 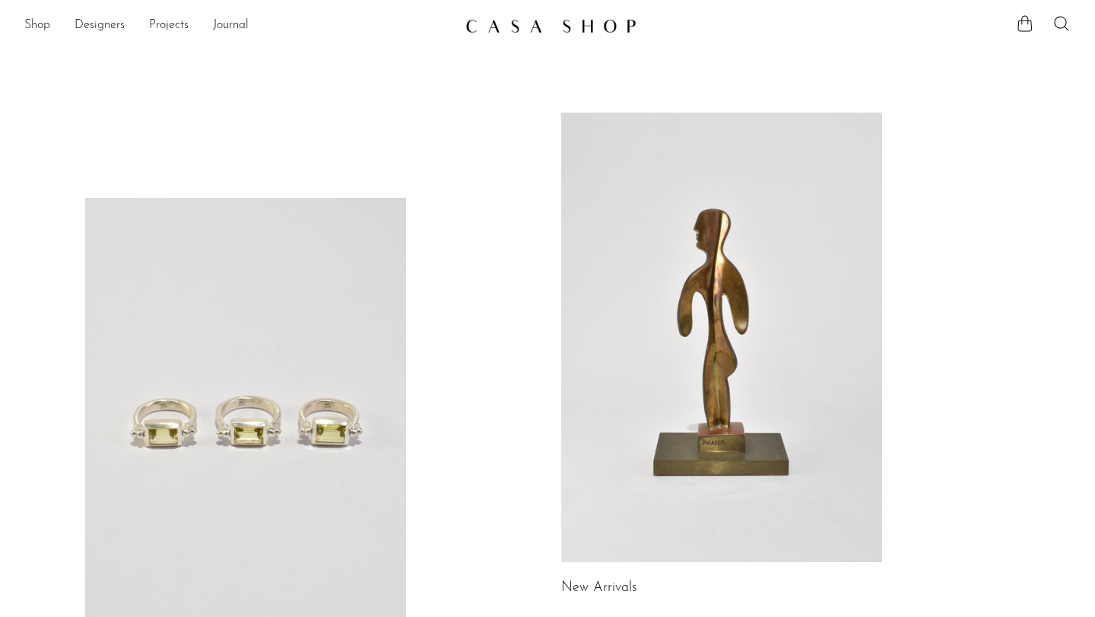 What do you see at coordinates (230, 26) in the screenshot?
I see `a: Journal` at bounding box center [230, 26].